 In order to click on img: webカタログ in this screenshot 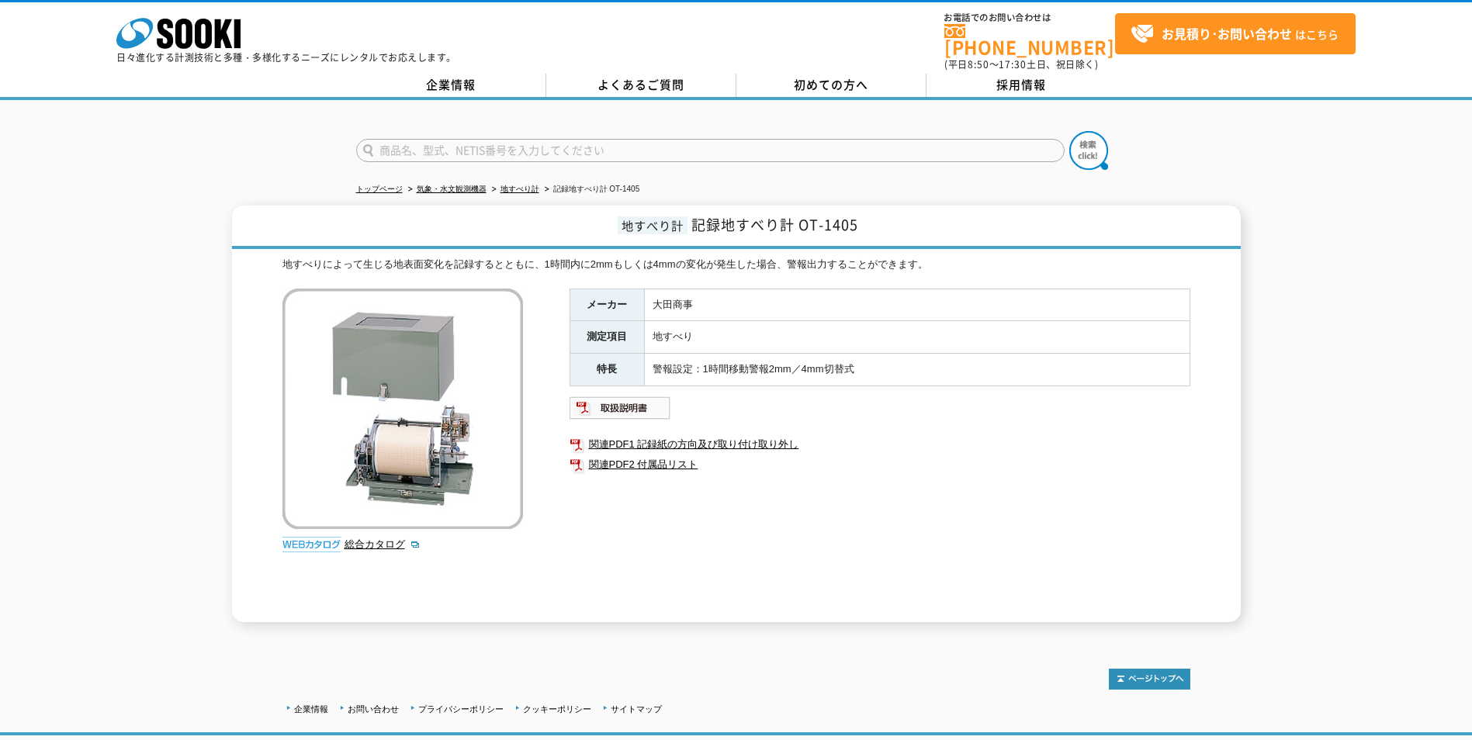, I will do `click(311, 545)`.